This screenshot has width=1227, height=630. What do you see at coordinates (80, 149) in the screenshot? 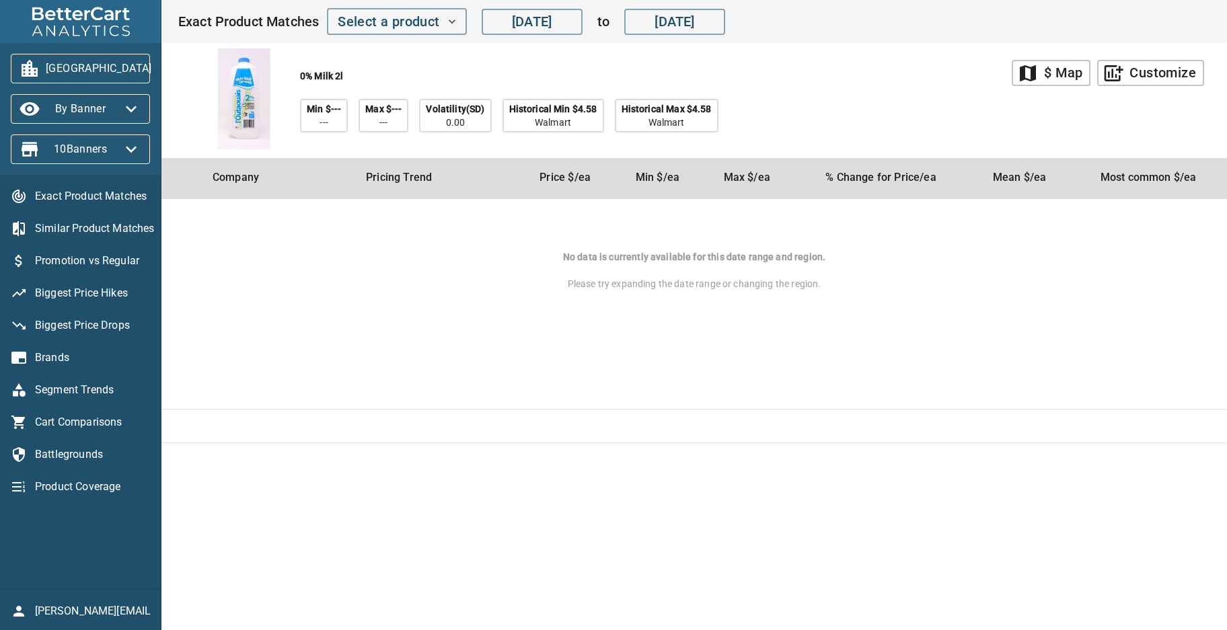
I see `span: 10 Banners` at bounding box center [80, 149].